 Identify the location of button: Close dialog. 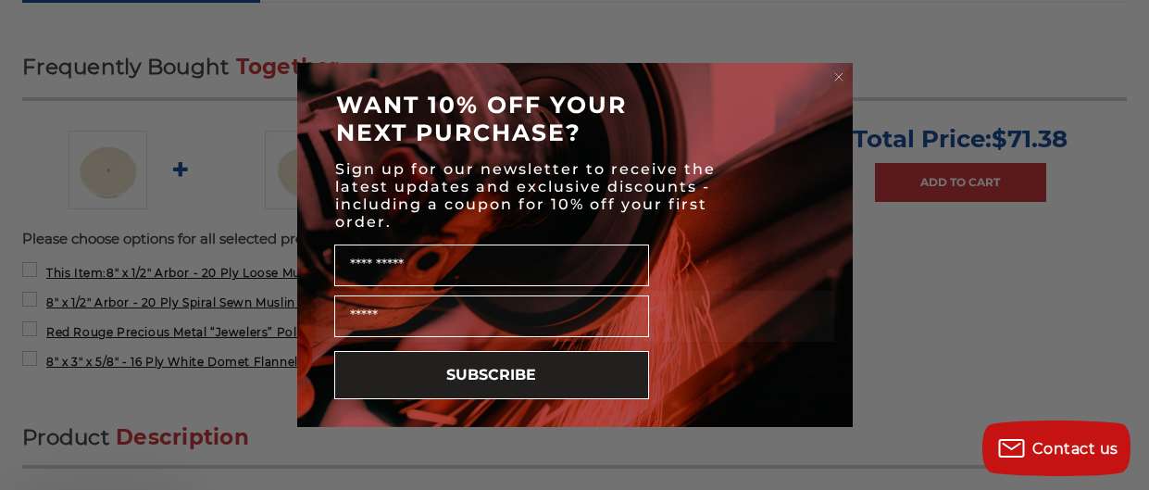
(839, 77).